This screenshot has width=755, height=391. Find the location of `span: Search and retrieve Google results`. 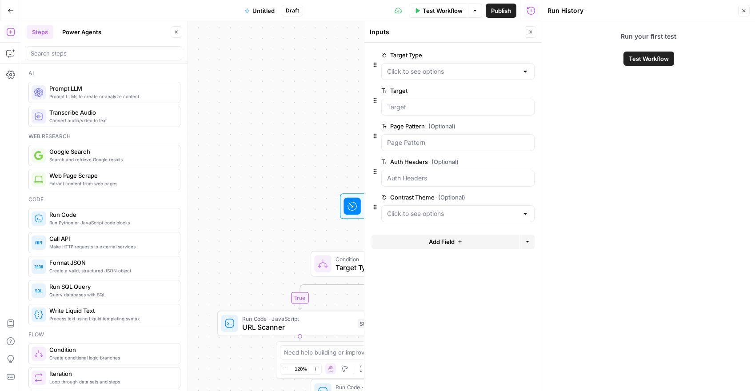

span: Search and retrieve Google results is located at coordinates (111, 160).